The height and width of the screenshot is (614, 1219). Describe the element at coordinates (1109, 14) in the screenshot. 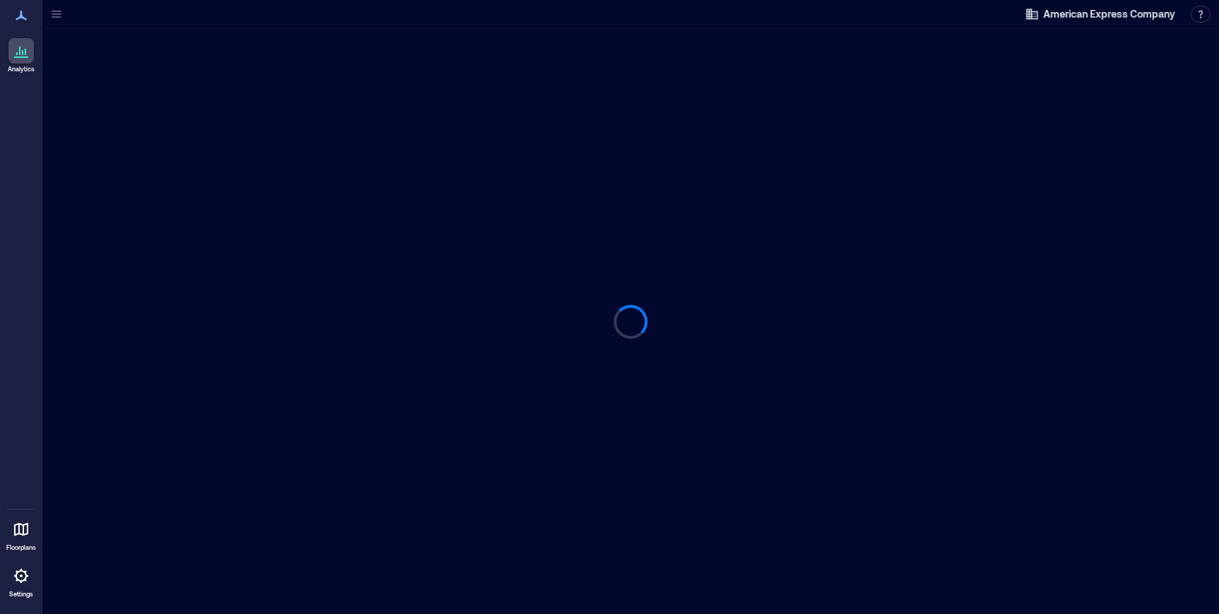

I see `span: American Express Company` at that location.